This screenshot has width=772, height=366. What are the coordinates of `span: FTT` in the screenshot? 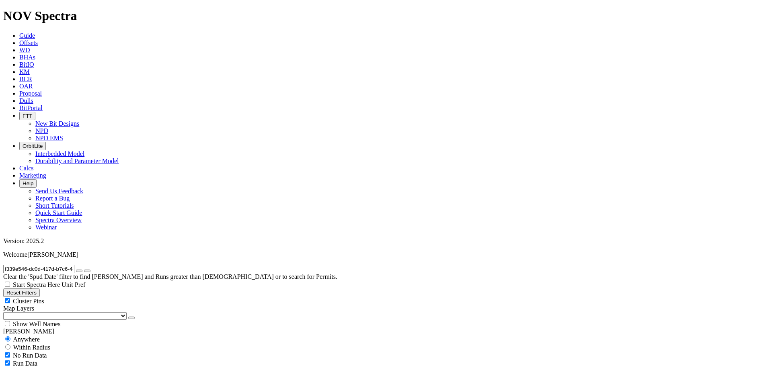 It's located at (27, 116).